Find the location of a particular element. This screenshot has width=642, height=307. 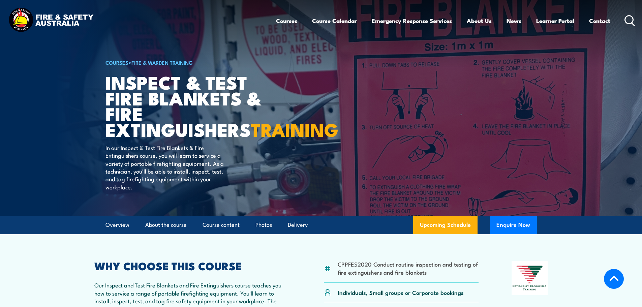

a: Course Calendar is located at coordinates (334, 21).